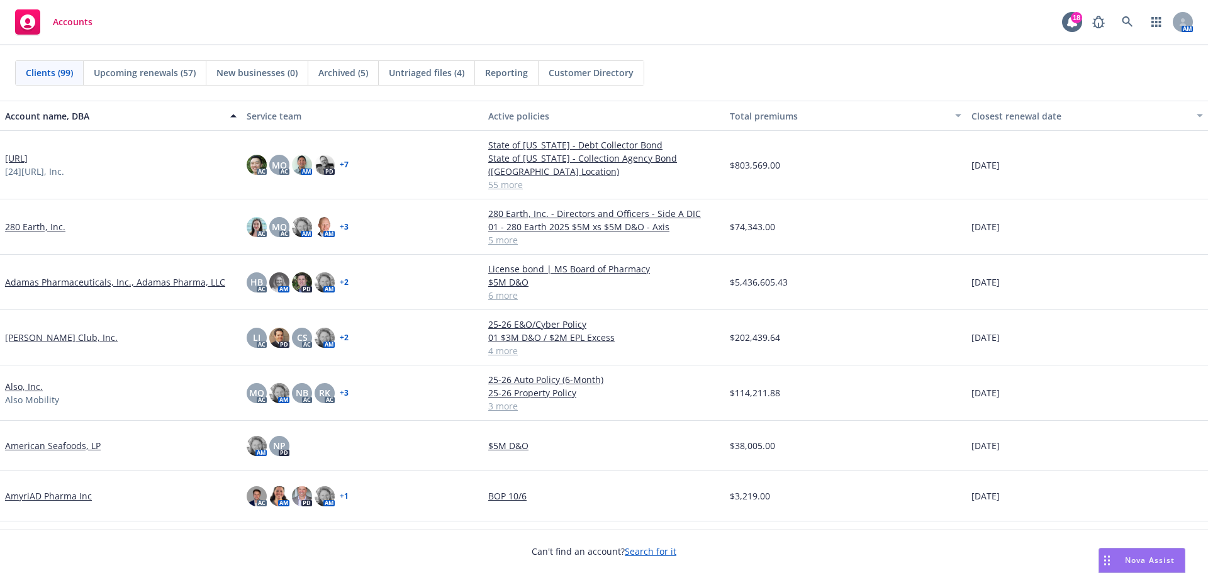 This screenshot has width=1208, height=573. Describe the element at coordinates (302, 337) in the screenshot. I see `span: CS` at that location.